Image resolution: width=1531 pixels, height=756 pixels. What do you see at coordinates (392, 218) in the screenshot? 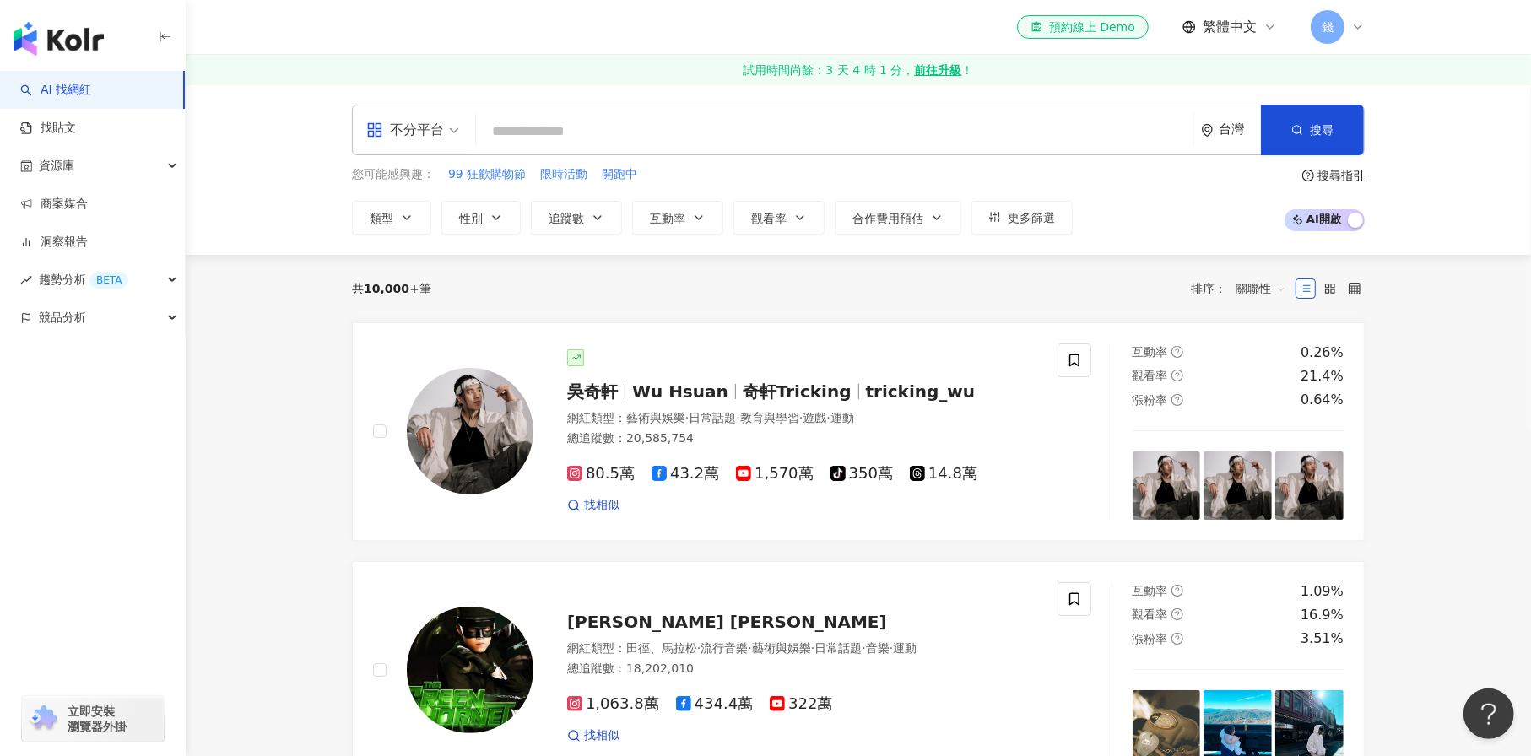
I see `button: 類型` at bounding box center [392, 218].